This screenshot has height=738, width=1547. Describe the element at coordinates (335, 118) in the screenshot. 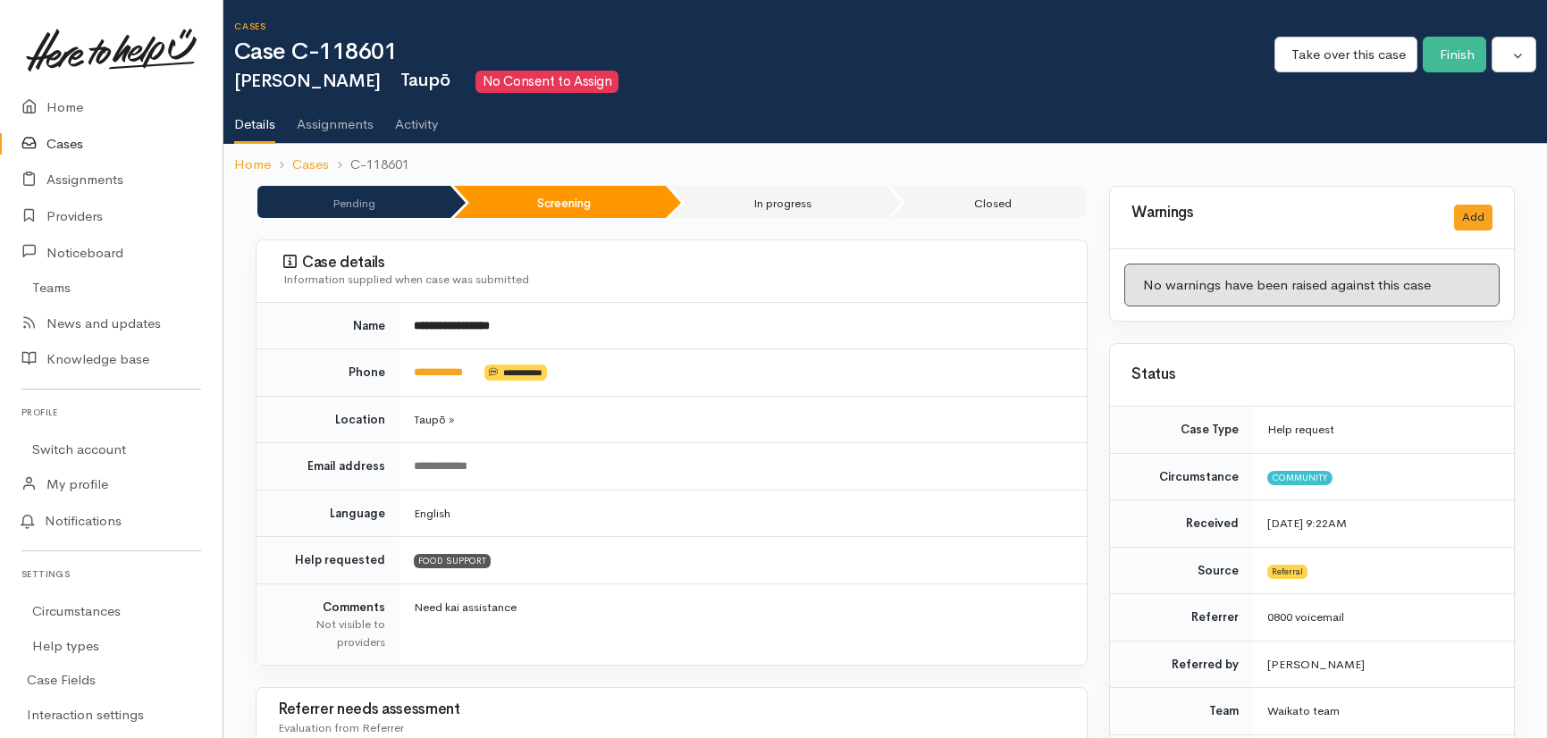

I see `a: Assignments` at that location.